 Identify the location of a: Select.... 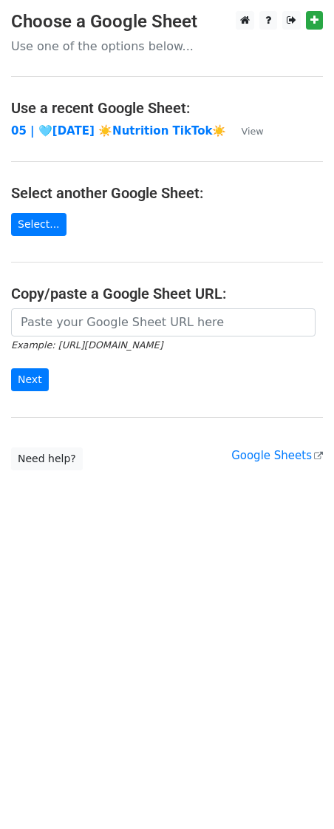
(38, 224).